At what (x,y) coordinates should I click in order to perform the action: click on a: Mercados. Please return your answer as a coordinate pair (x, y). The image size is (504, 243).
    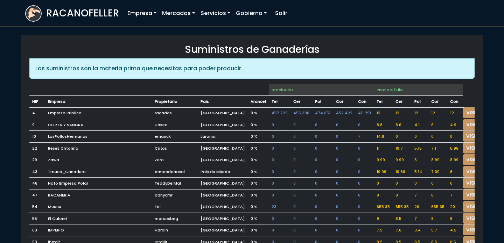
    Looking at the image, I should click on (178, 13).